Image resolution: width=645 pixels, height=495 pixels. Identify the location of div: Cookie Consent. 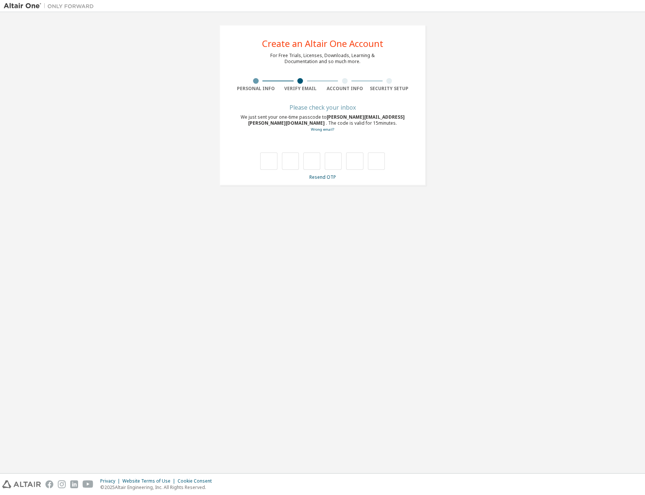
(197, 481).